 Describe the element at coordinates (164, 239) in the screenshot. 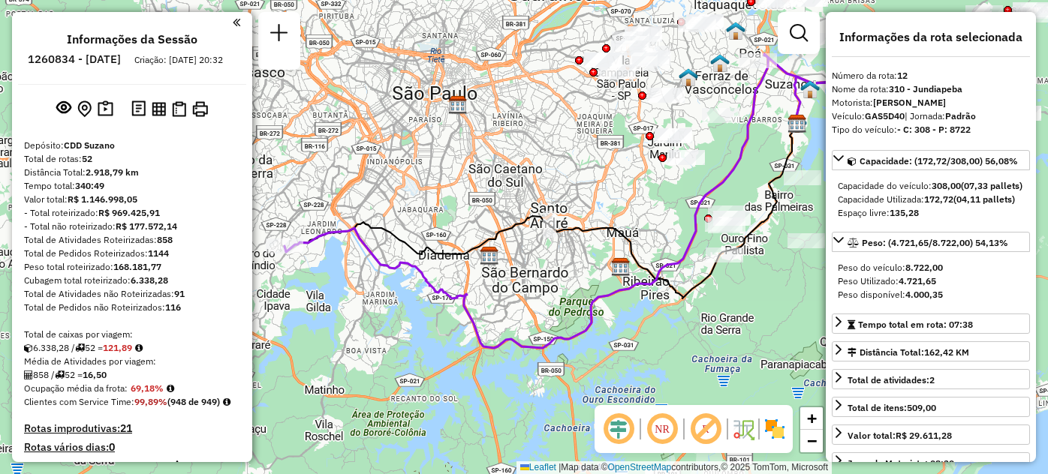

I see `strong: 858` at that location.